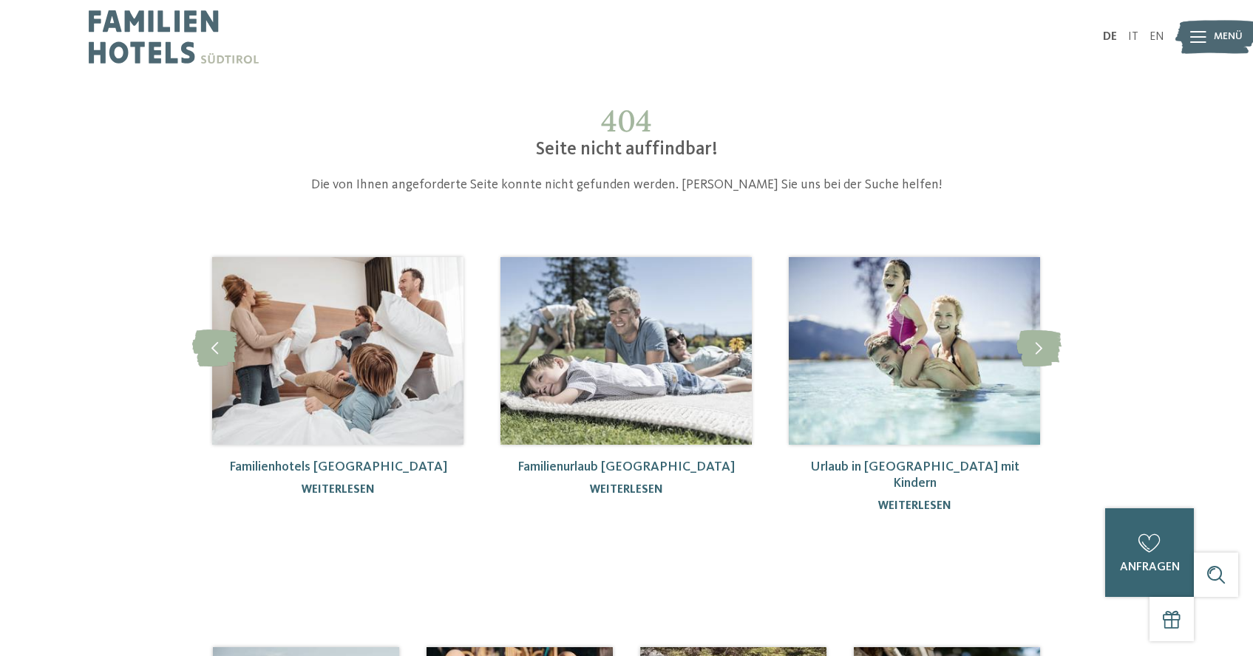  What do you see at coordinates (1110, 37) in the screenshot?
I see `a: DE` at bounding box center [1110, 37].